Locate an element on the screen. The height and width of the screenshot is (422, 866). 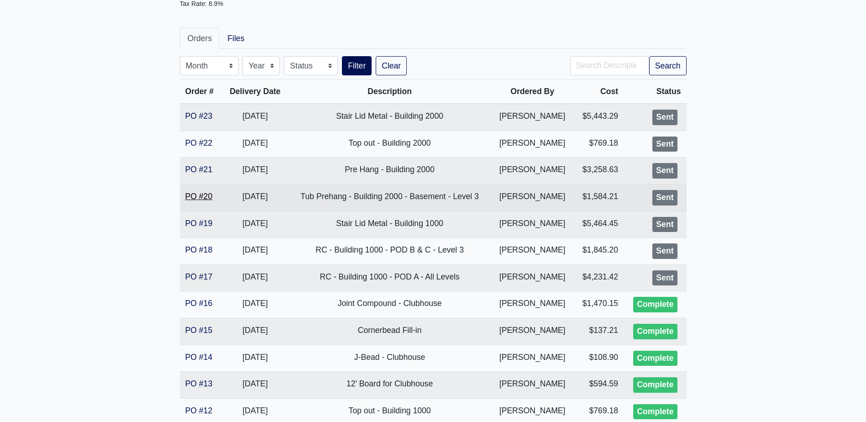
a: PO #16 is located at coordinates (199, 303).